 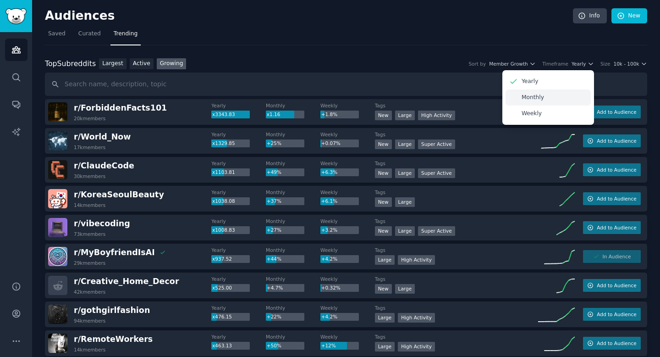 I want to click on img: gothgirlfashion, so click(x=58, y=314).